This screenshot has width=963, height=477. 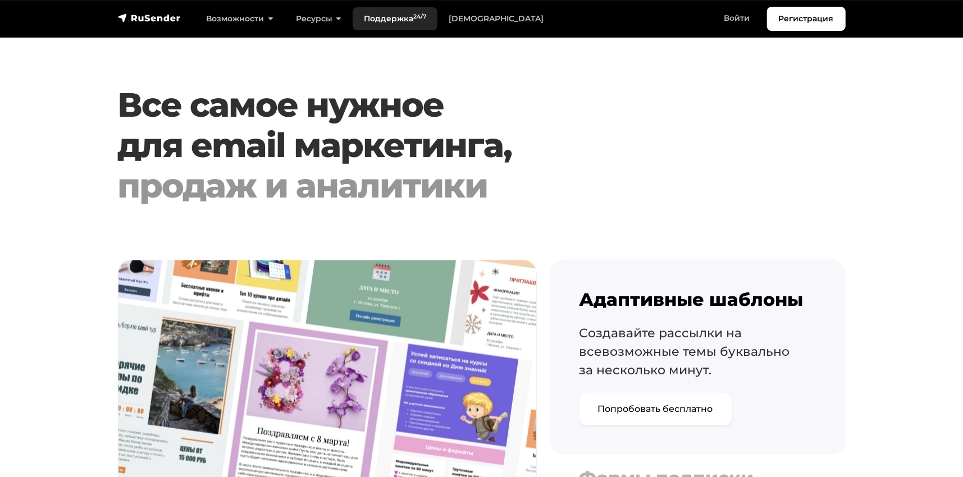 I want to click on a: Возможности, so click(x=240, y=19).